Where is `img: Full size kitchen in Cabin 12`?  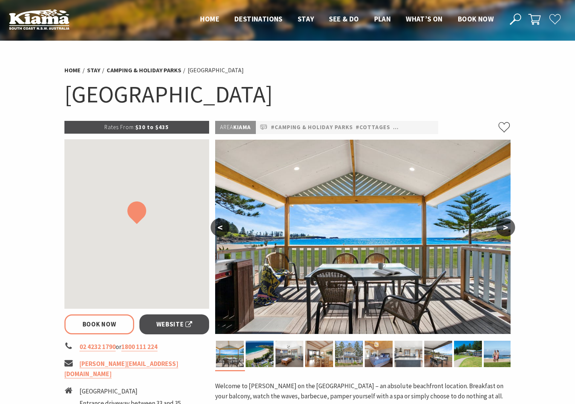 img: Full size kitchen in Cabin 12 is located at coordinates (408, 354).